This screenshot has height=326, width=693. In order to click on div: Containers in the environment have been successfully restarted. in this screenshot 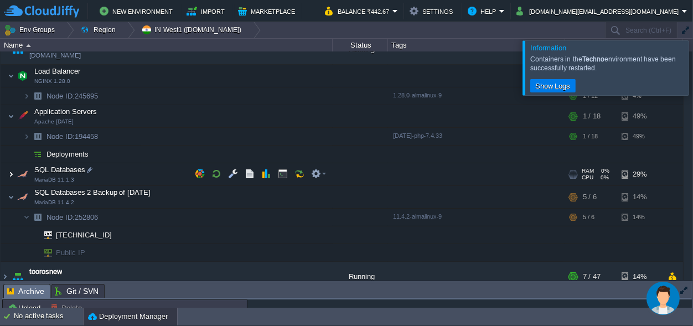, I will do `click(608, 64)`.